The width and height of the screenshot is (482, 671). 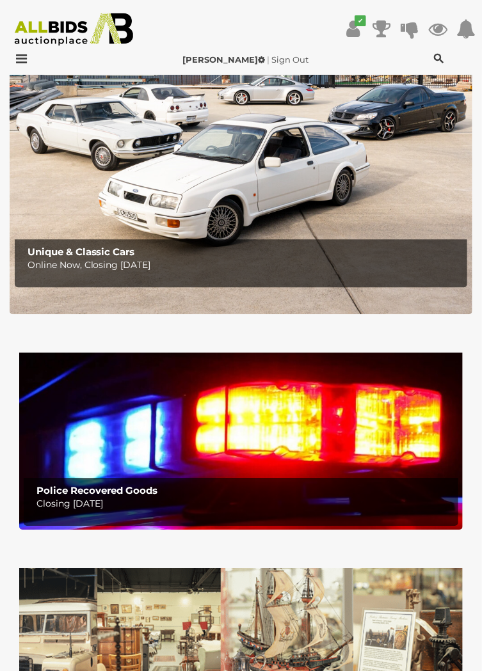 What do you see at coordinates (290, 59) in the screenshot?
I see `a: Sign Out` at bounding box center [290, 59].